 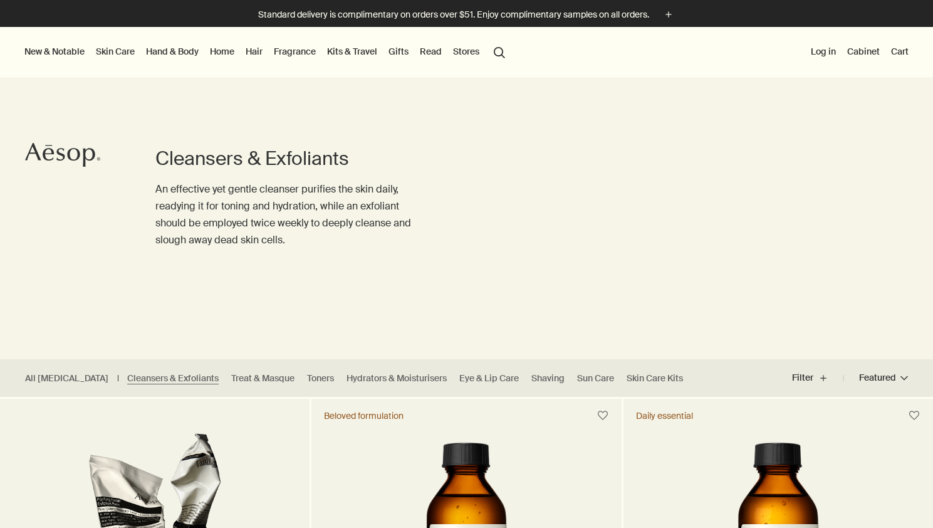 What do you see at coordinates (467, 14) in the screenshot?
I see `button: Standard delivery is complimentary on orders over $51. Enjoy complimentary samples on all orders.` at bounding box center [467, 14].